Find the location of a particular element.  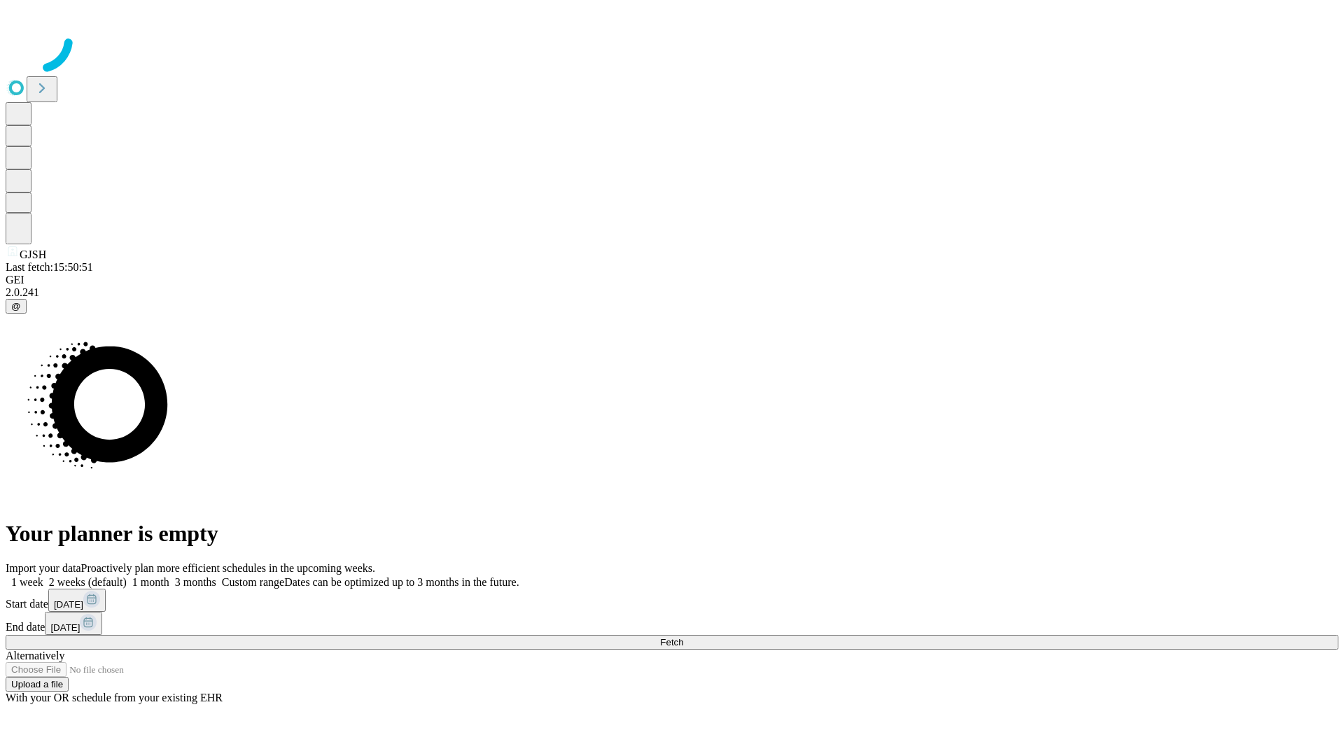

span: Dates can be optimized up to 3 months in the future. is located at coordinates (401, 582).